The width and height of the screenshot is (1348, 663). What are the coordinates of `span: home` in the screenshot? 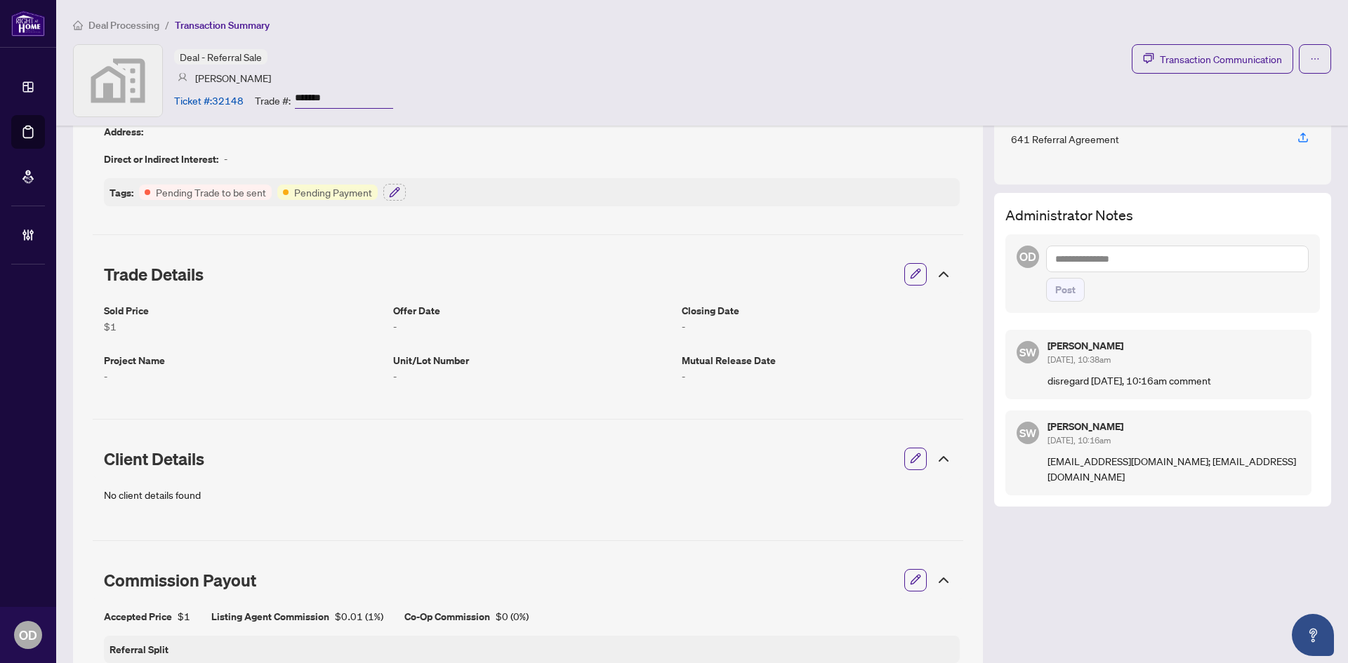 It's located at (78, 25).